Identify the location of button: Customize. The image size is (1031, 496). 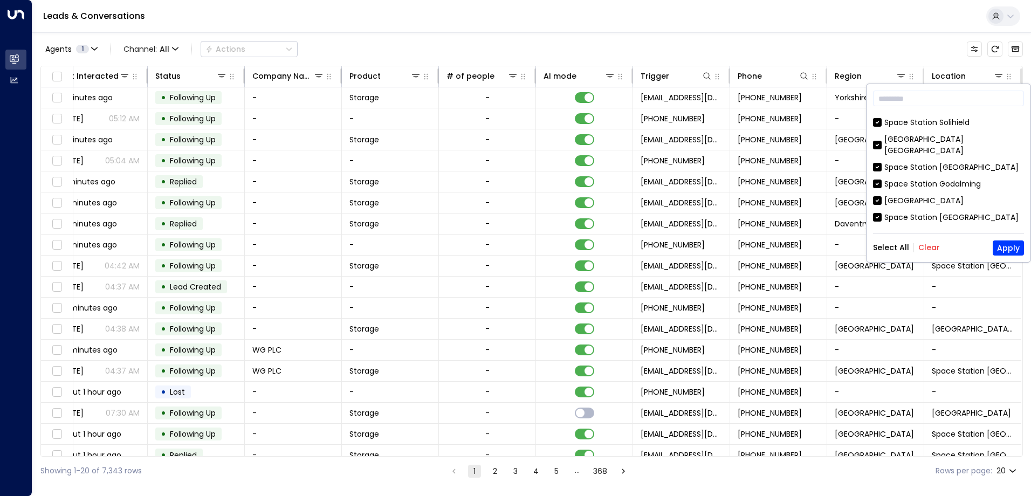
(975, 49).